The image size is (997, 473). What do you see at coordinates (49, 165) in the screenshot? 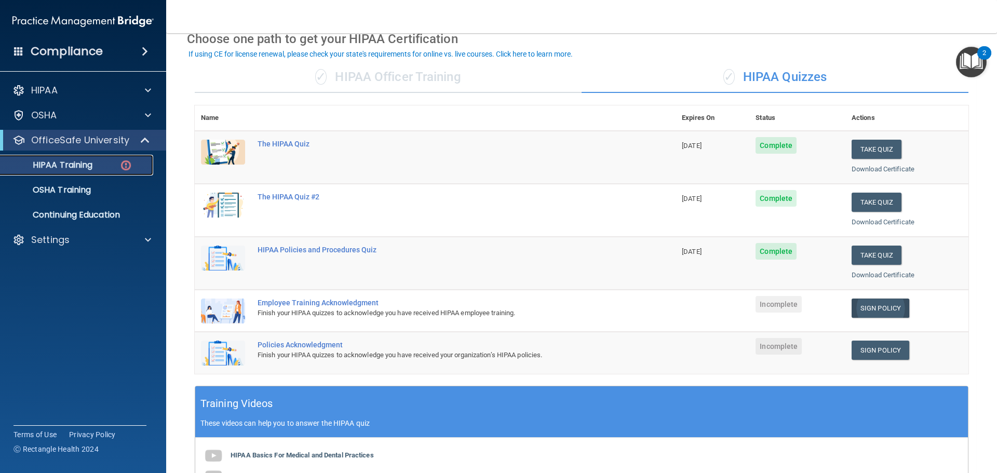
I see `p: HIPAA Training` at bounding box center [49, 165].